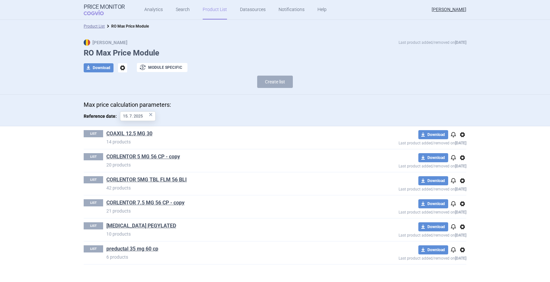 The width and height of the screenshot is (550, 282). What do you see at coordinates (275, 53) in the screenshot?
I see `h1: RO Max Price Module` at bounding box center [275, 53].